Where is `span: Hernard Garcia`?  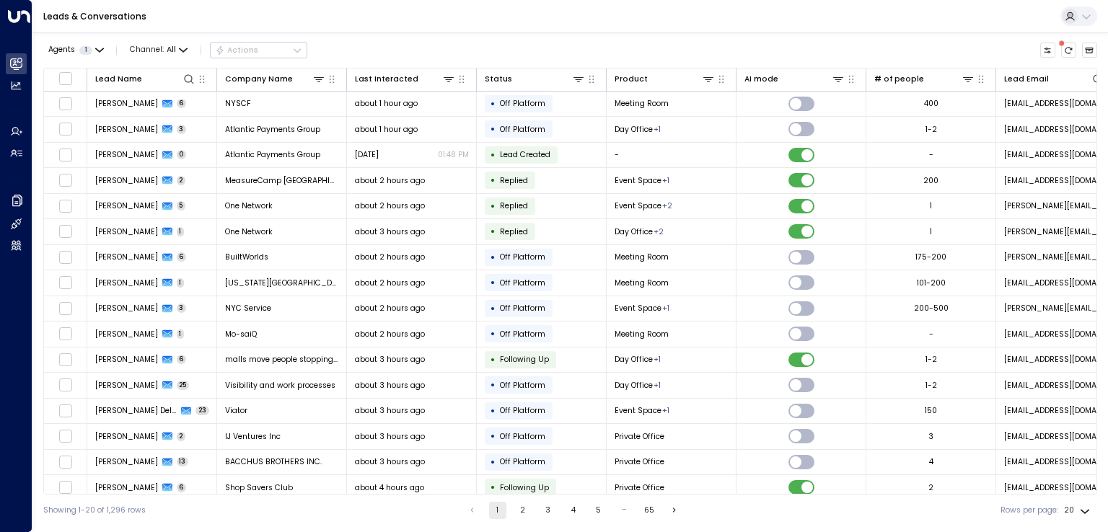 span: Hernard Garcia is located at coordinates (126, 488).